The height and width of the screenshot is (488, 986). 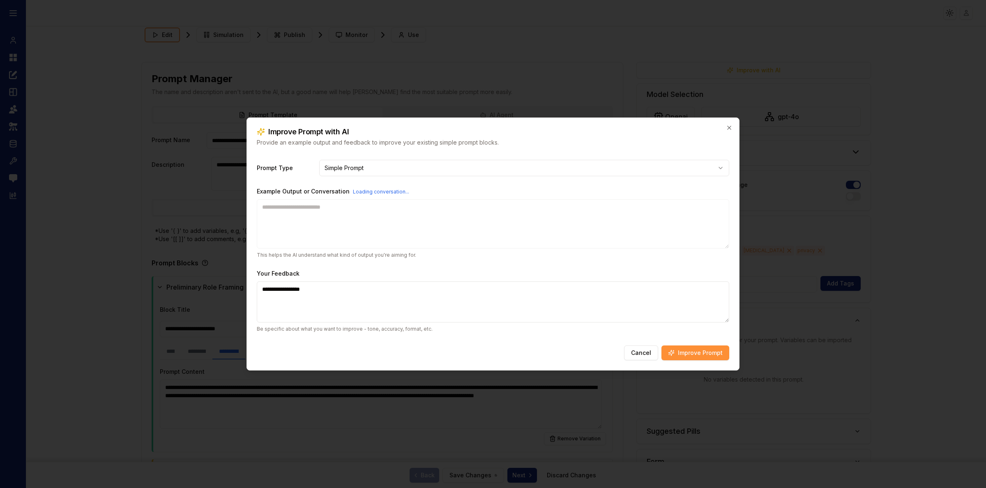 I want to click on p: This helps the AI understand what kind of output you're aiming for., so click(x=493, y=255).